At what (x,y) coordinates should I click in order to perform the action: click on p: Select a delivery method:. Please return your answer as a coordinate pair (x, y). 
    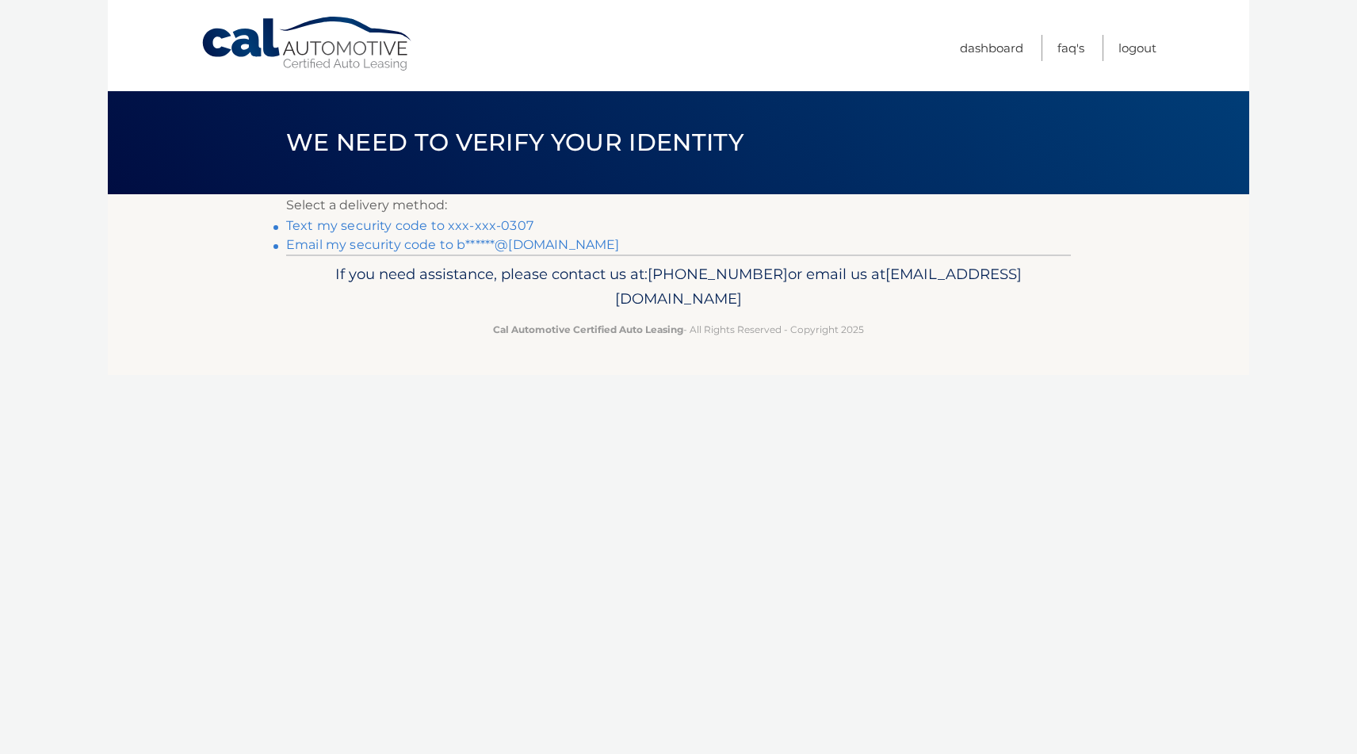
    Looking at the image, I should click on (679, 205).